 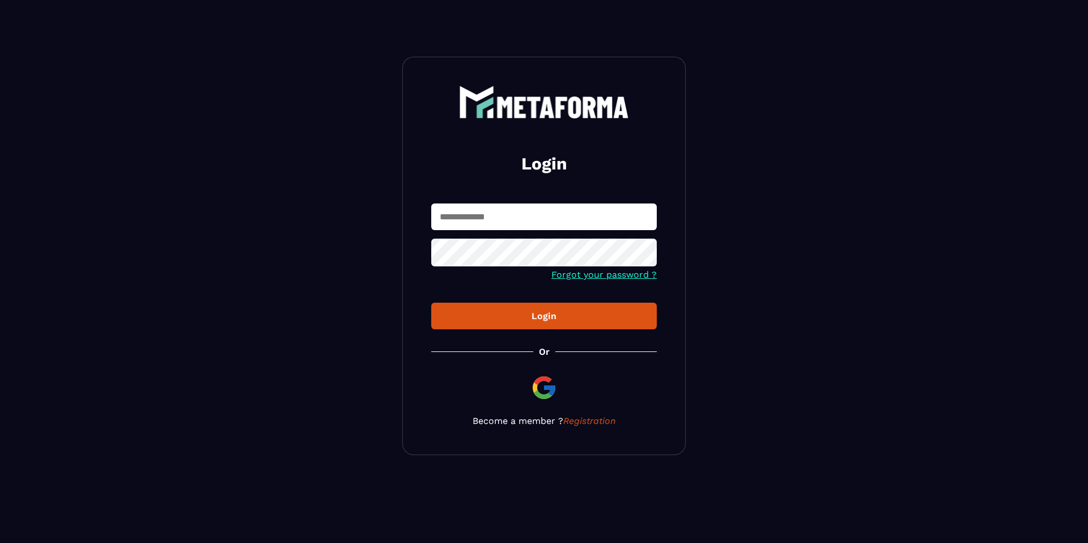 What do you see at coordinates (544, 388) in the screenshot?
I see `img: google` at bounding box center [544, 388].